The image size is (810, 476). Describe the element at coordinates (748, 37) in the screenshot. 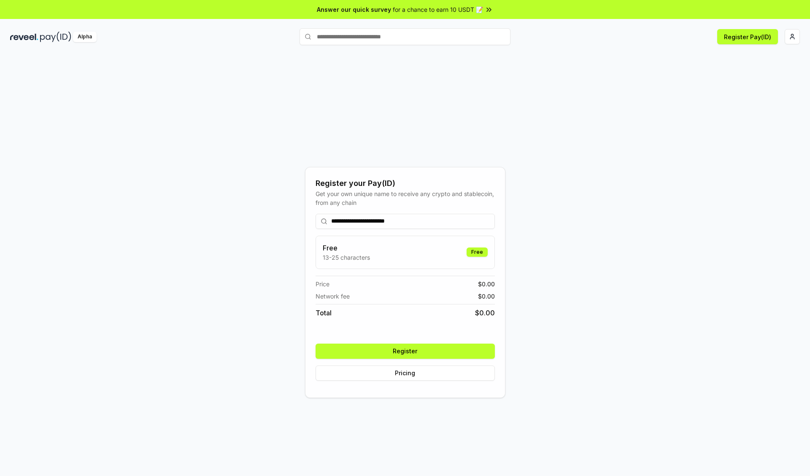

I see `button: Register Pay(ID)` at that location.